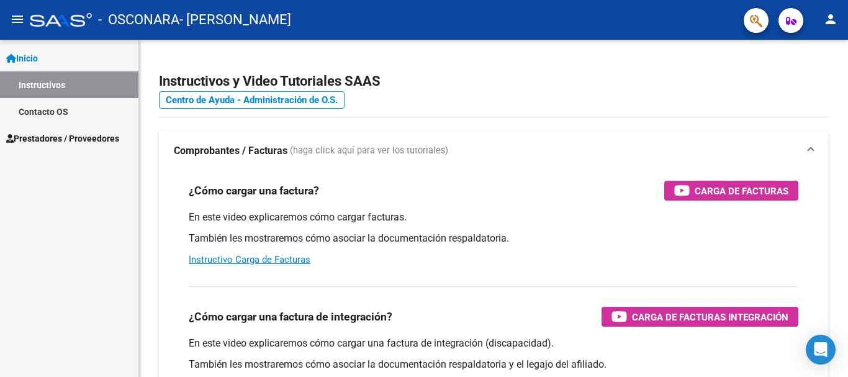  Describe the element at coordinates (254, 190) in the screenshot. I see `h3: ¿Cómo cargar una factura?` at that location.